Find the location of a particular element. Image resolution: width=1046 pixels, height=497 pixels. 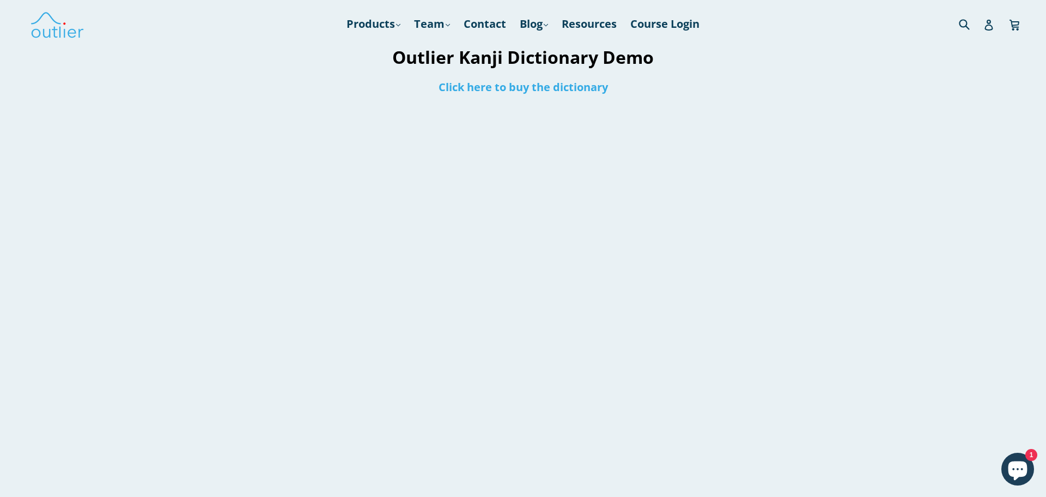

a: Products is located at coordinates (373, 24).